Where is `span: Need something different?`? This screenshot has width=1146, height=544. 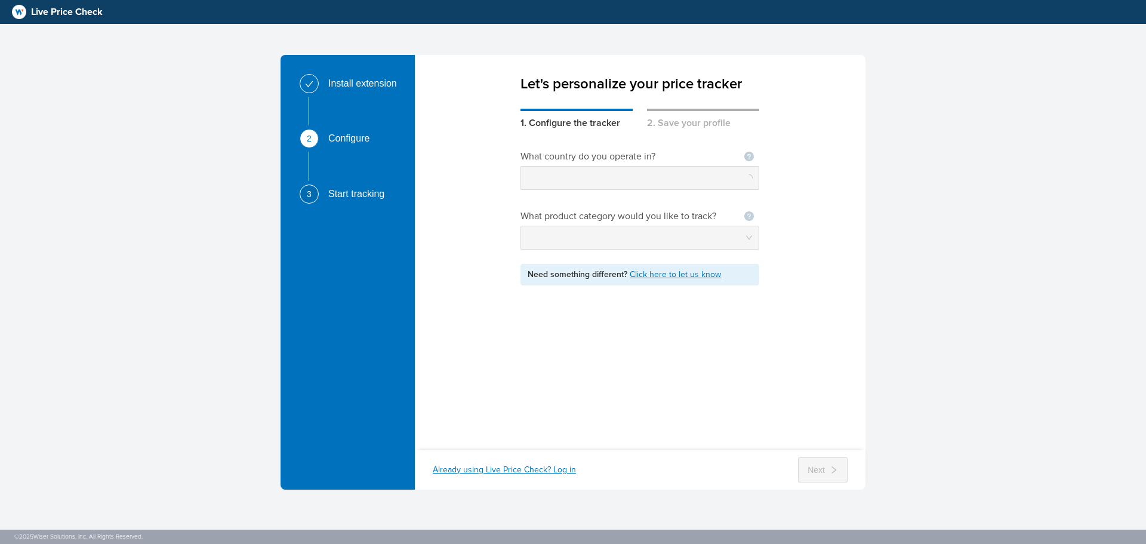 span: Need something different? is located at coordinates (578, 274).